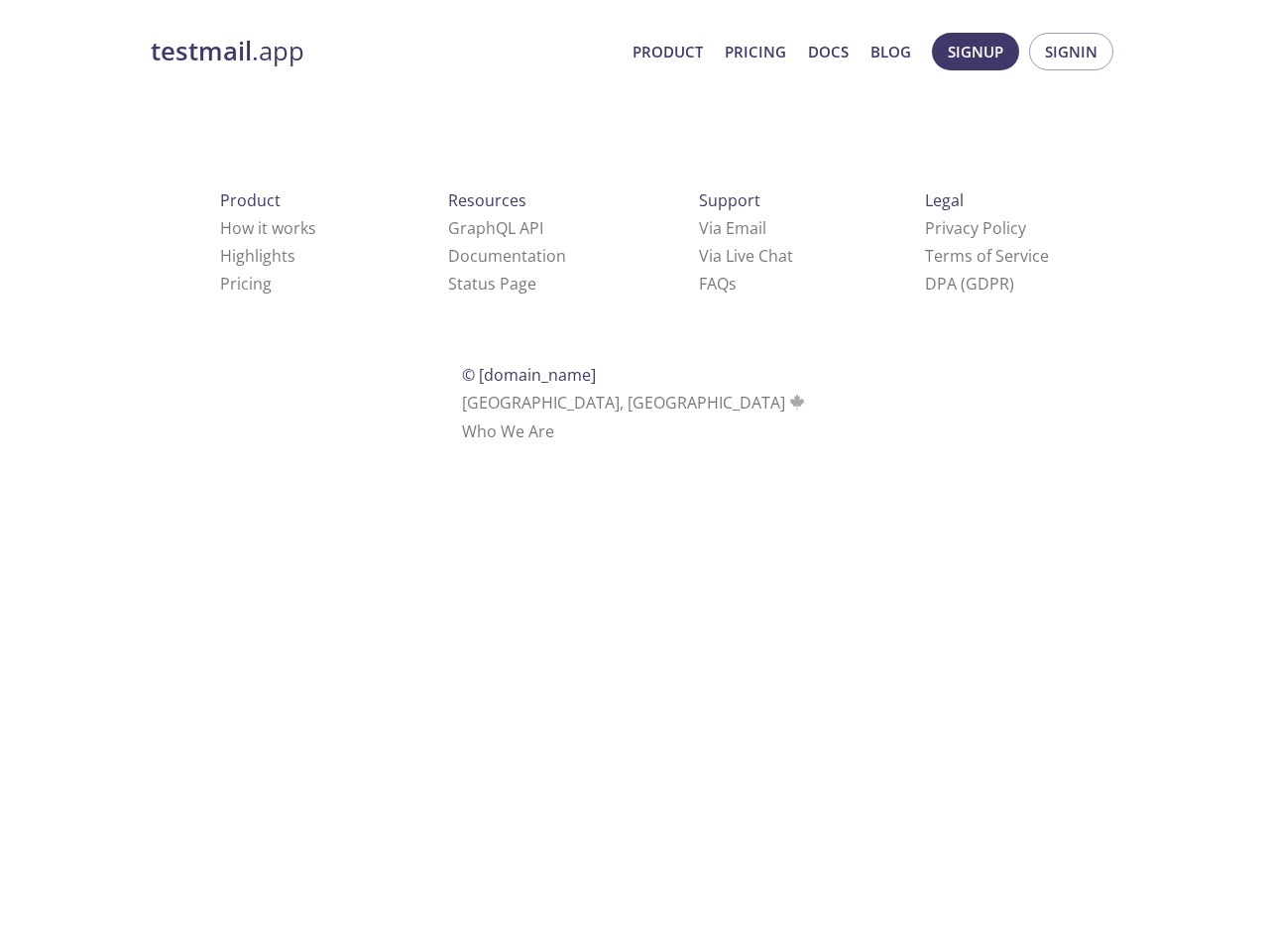 This screenshot has width=1269, height=952. I want to click on a: Blog, so click(890, 52).